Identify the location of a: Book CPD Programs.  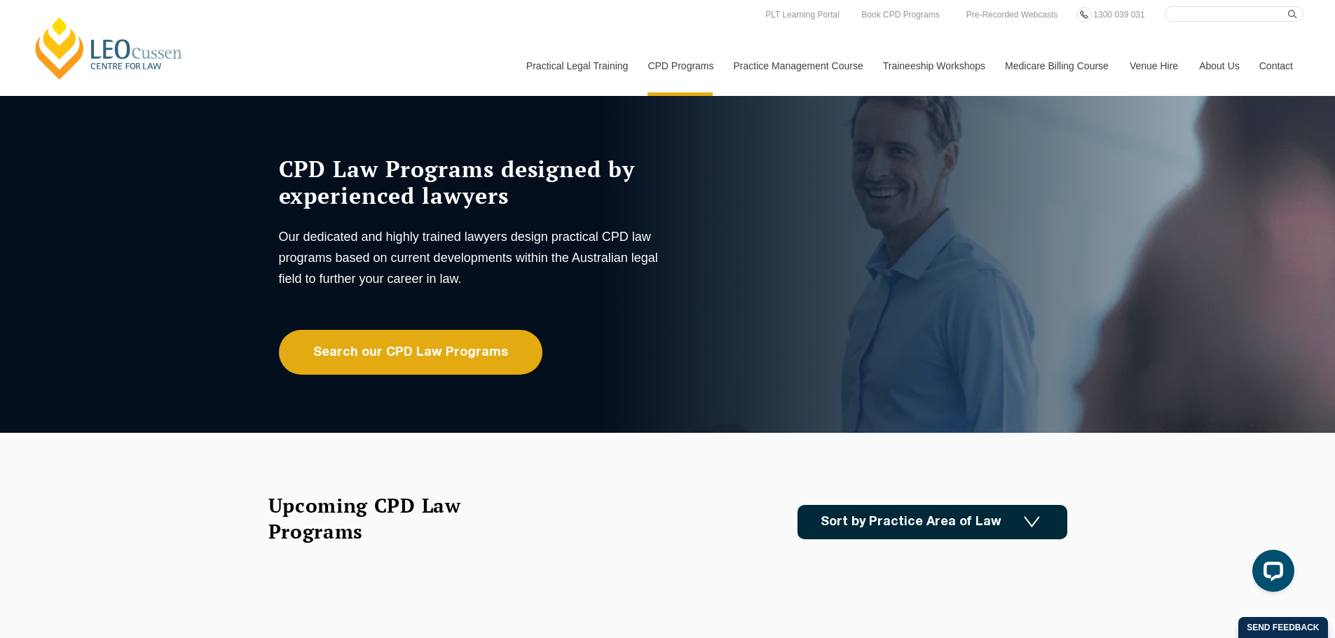
(900, 15).